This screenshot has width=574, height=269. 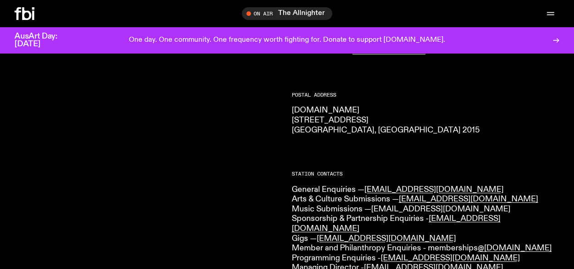 What do you see at coordinates (425, 95) in the screenshot?
I see `h2: Postal Address` at bounding box center [425, 95].